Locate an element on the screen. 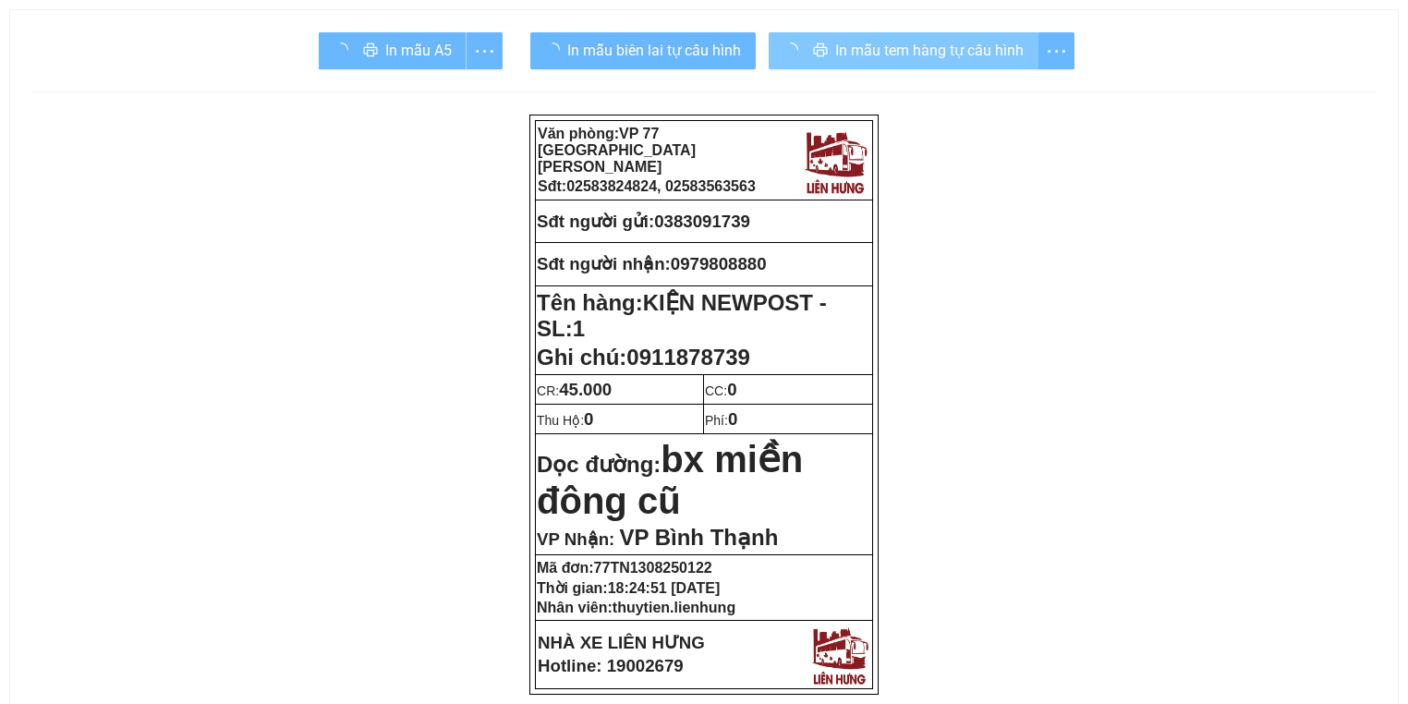 The width and height of the screenshot is (1408, 704). span: 0383091739 is located at coordinates (702, 221).